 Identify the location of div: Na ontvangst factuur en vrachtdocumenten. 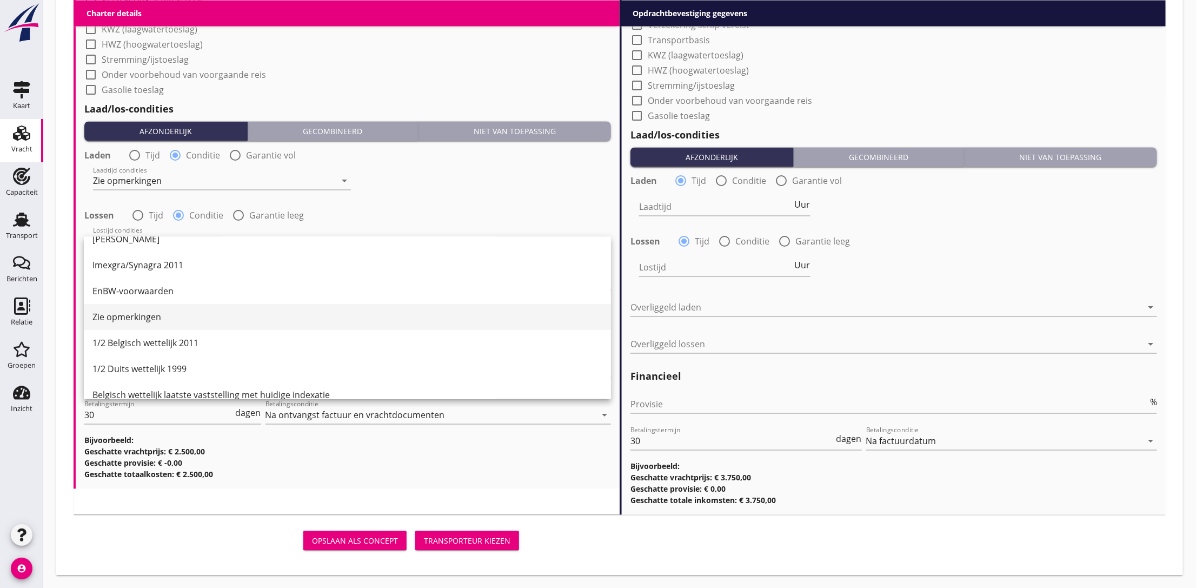
(355, 415).